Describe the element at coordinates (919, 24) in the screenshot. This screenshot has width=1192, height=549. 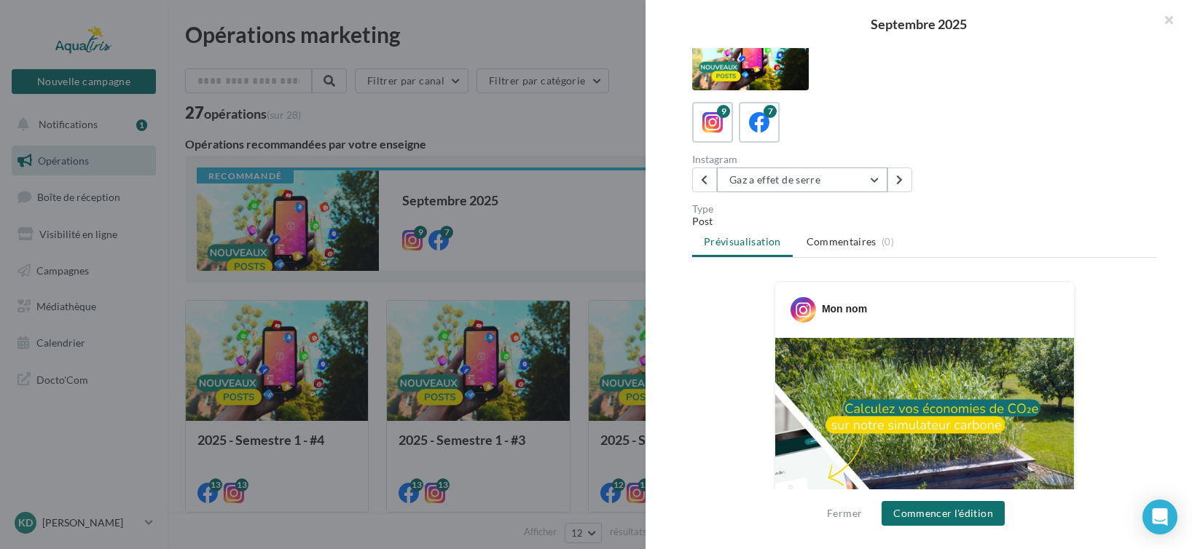
I see `div: Septembre 2025` at that location.